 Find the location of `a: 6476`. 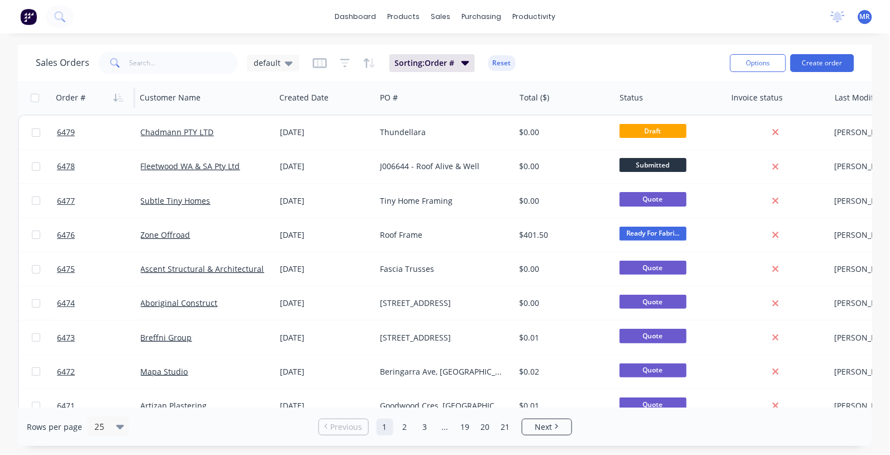

a: 6476 is located at coordinates (99, 235).